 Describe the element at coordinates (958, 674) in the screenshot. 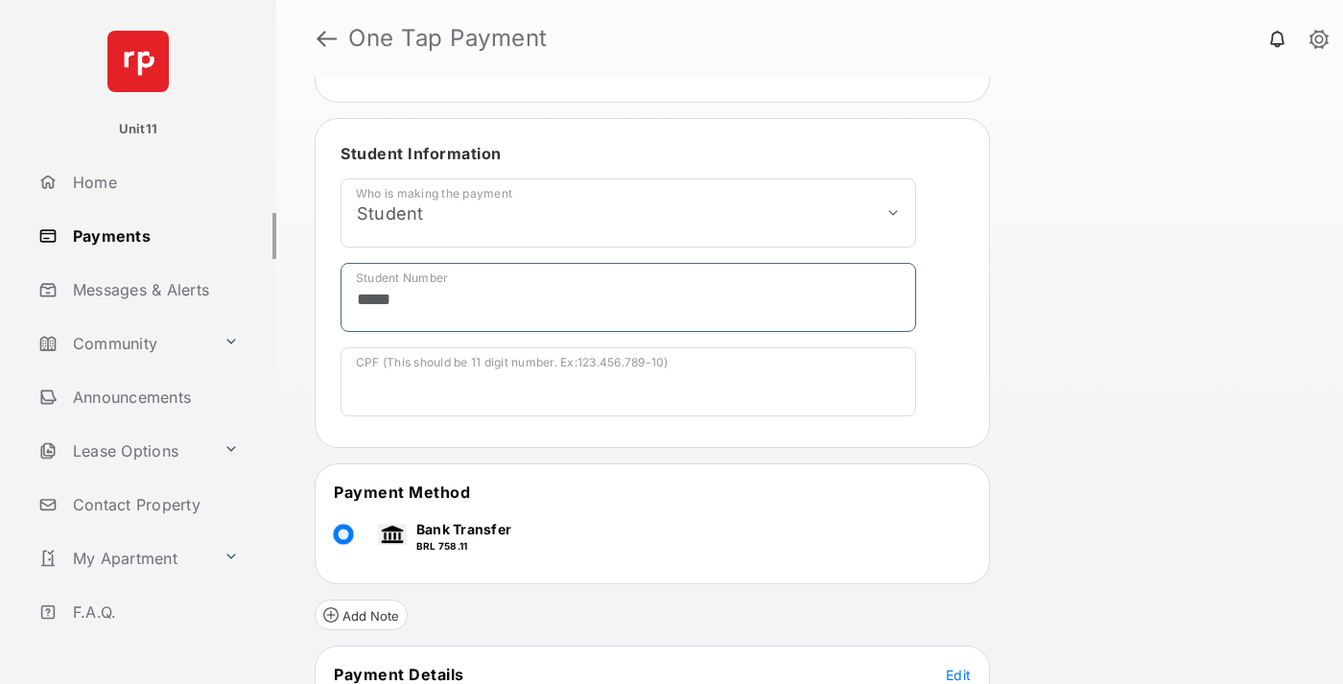

I see `button: Edit` at that location.